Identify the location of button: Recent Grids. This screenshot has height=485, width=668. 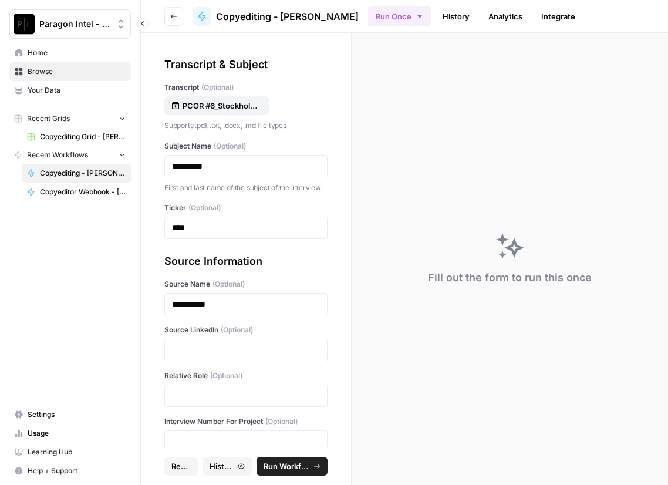
(70, 119).